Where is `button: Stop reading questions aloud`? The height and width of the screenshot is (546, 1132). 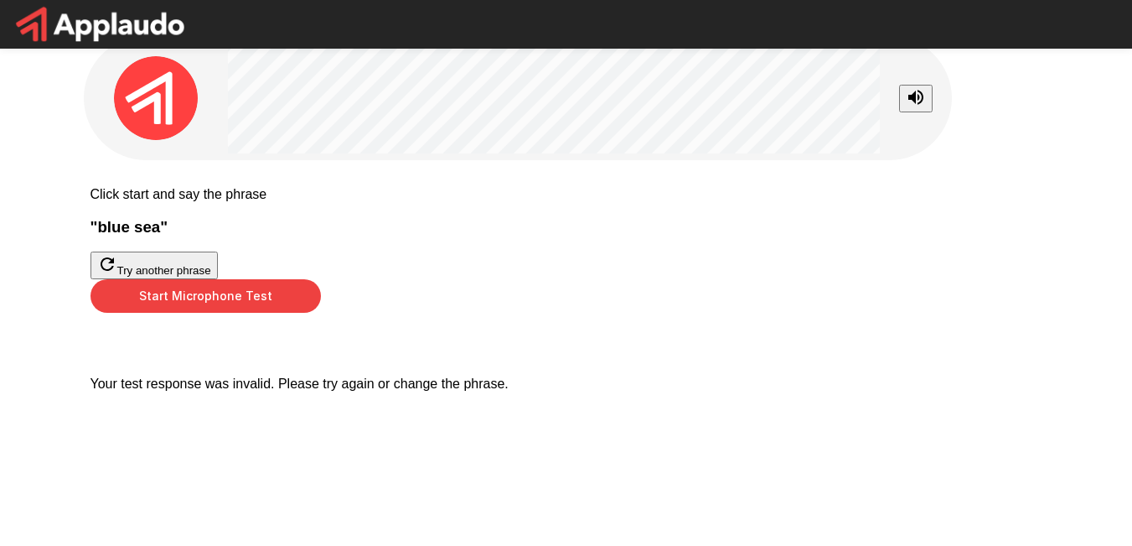
button: Stop reading questions aloud is located at coordinates (916, 98).